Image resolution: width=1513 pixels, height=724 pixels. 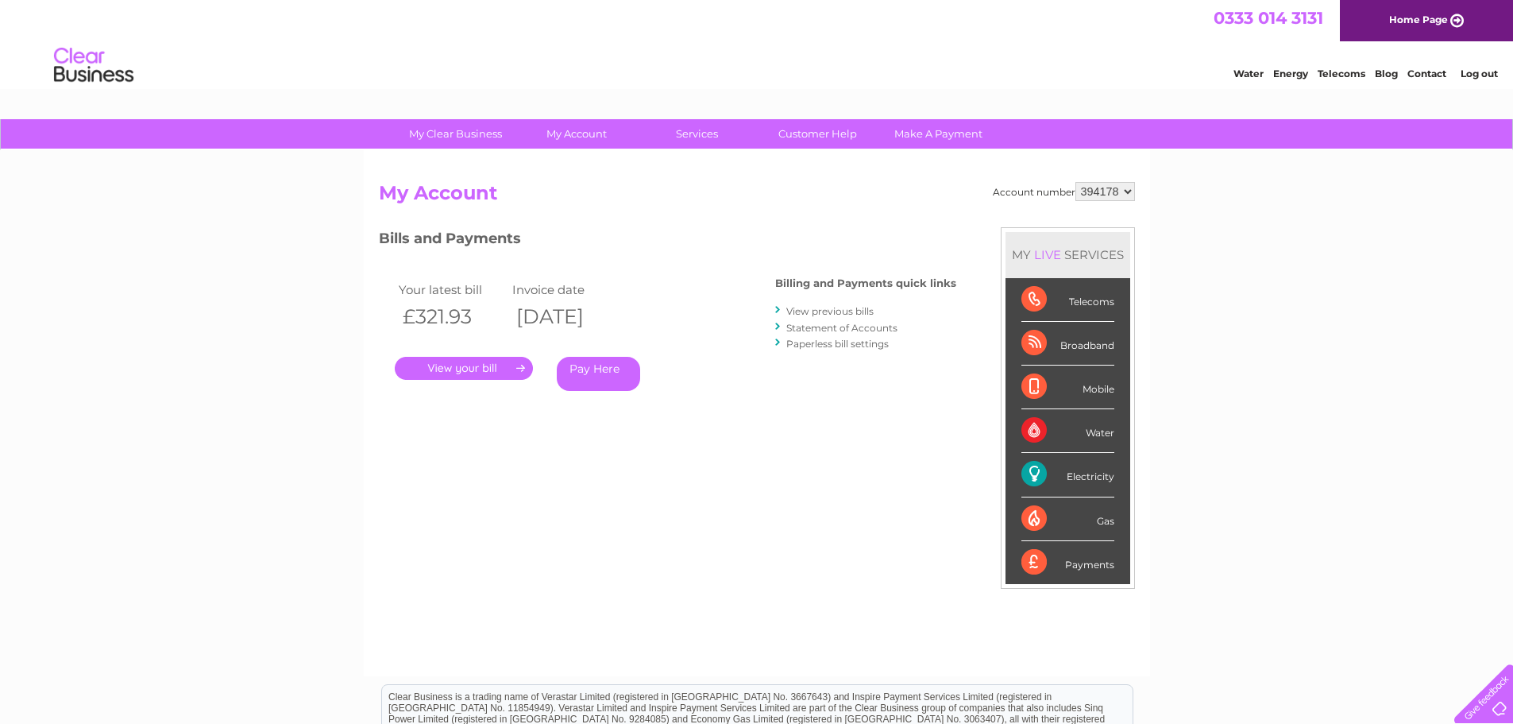 I want to click on div: Telecoms, so click(x=1067, y=299).